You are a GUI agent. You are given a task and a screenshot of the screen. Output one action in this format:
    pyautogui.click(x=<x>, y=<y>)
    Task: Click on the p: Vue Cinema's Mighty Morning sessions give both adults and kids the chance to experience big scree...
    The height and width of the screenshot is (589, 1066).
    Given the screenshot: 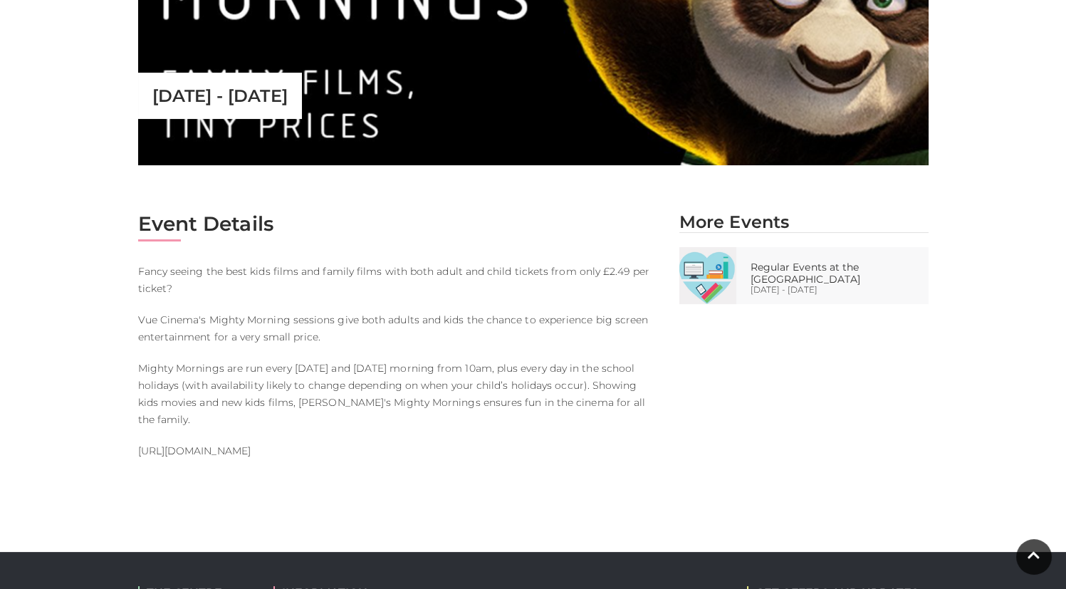 What is the action you would take?
    pyautogui.click(x=398, y=328)
    